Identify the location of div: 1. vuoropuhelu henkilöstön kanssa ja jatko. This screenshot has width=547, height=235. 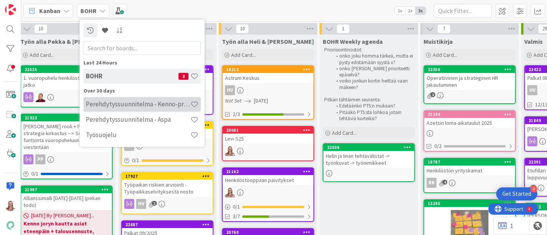
(67, 82).